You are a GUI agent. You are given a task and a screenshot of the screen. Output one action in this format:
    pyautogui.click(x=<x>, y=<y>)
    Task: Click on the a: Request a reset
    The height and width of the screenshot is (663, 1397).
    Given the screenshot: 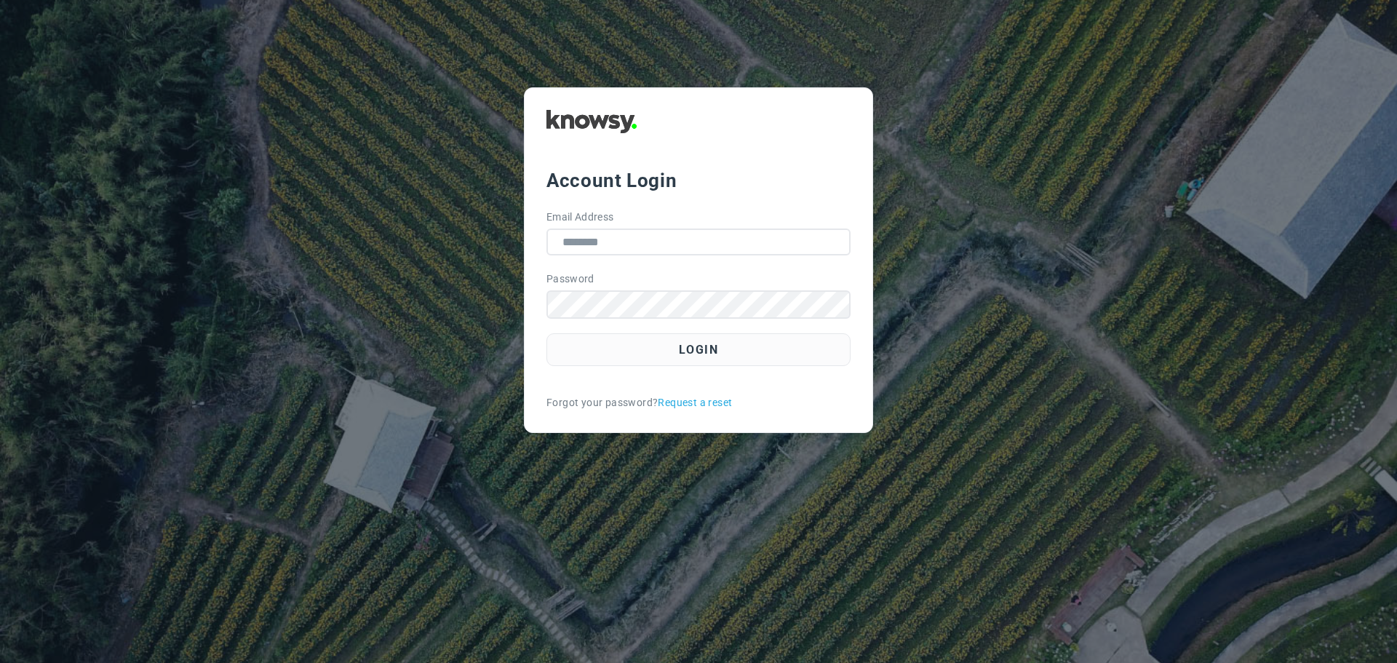 What is the action you would take?
    pyautogui.click(x=695, y=402)
    